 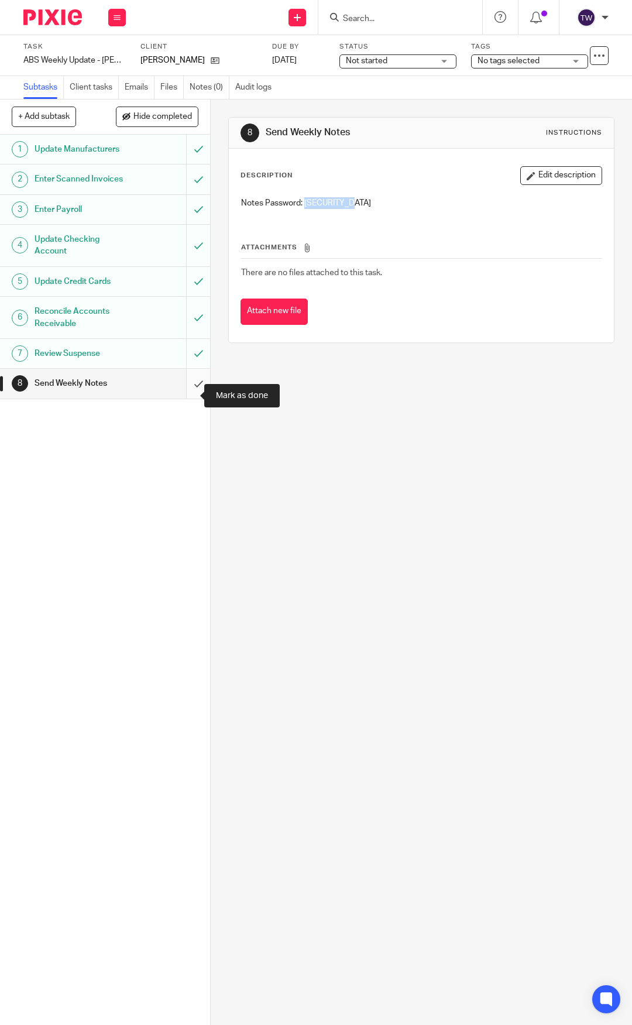 What do you see at coordinates (256, 87) in the screenshot?
I see `a: Audit logs` at bounding box center [256, 87].